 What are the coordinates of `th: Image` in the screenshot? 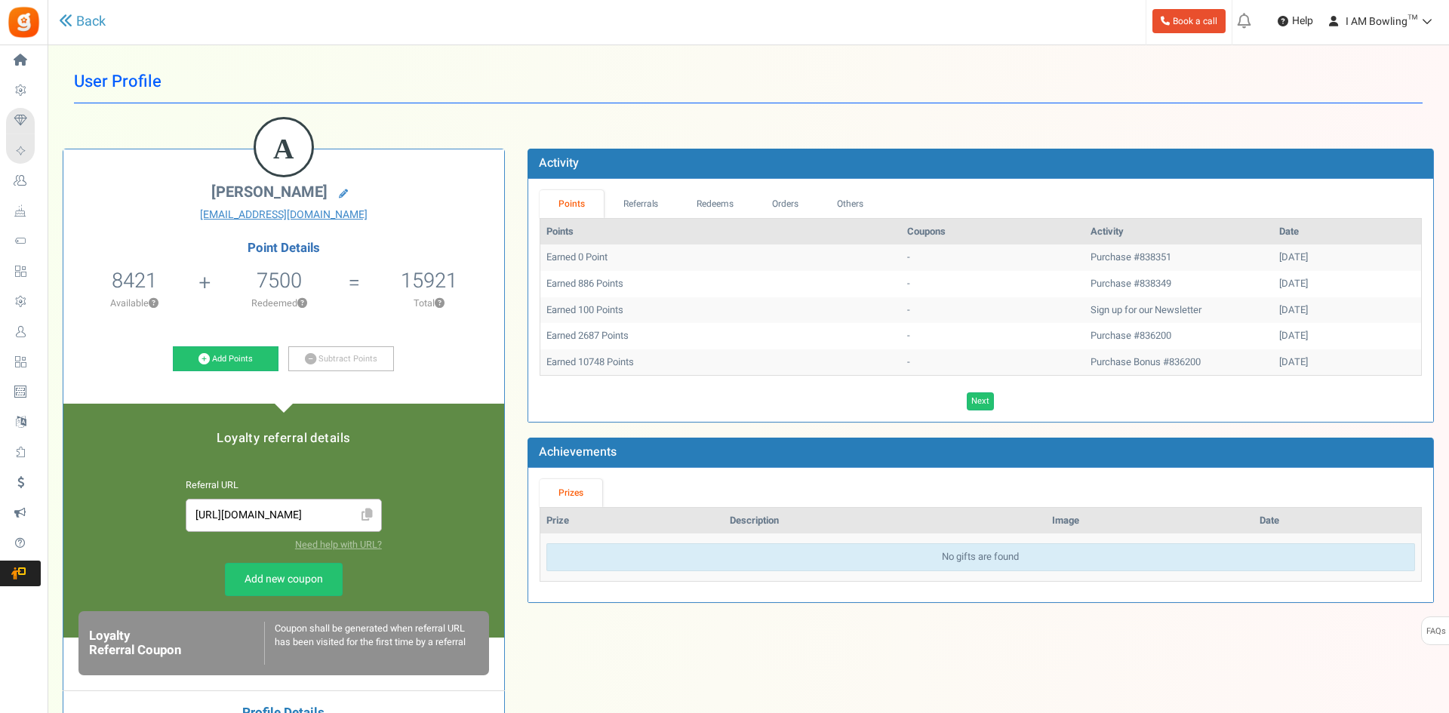 It's located at (1150, 521).